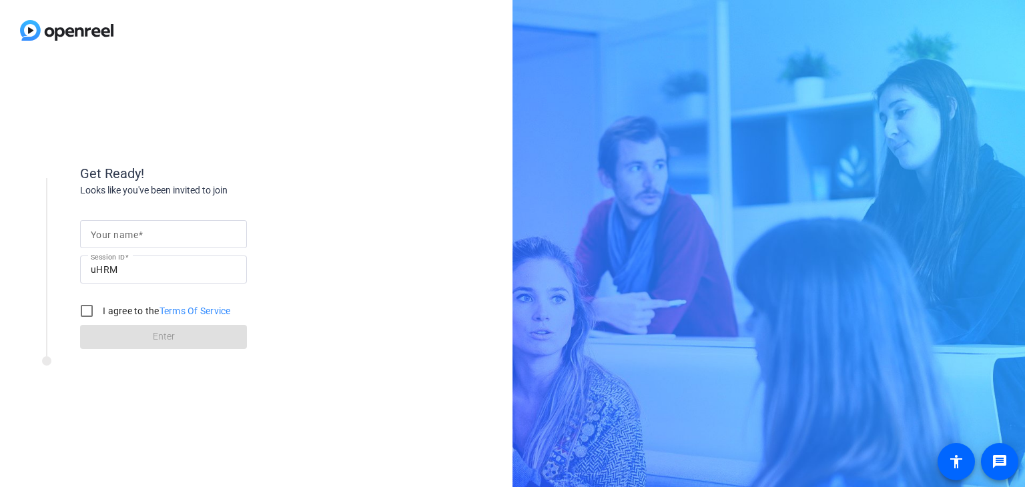  I want to click on label: I agree to the, so click(165, 311).